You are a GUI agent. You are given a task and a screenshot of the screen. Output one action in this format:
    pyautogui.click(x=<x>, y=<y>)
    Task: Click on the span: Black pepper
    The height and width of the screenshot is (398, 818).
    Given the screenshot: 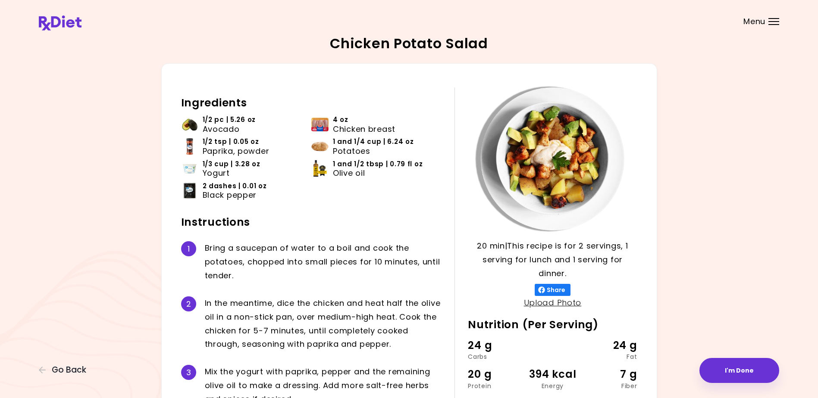 What is the action you would take?
    pyautogui.click(x=230, y=195)
    